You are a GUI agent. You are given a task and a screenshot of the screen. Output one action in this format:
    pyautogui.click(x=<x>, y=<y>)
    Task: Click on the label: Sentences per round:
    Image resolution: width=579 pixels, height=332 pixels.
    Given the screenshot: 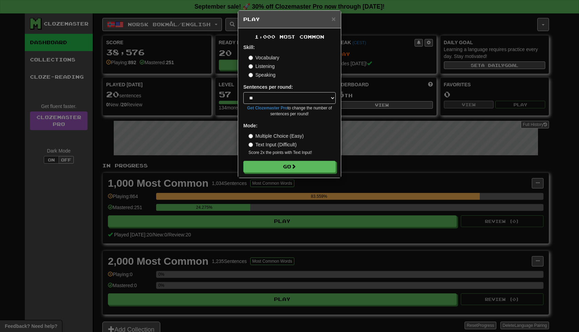 What is the action you would take?
    pyautogui.click(x=268, y=87)
    